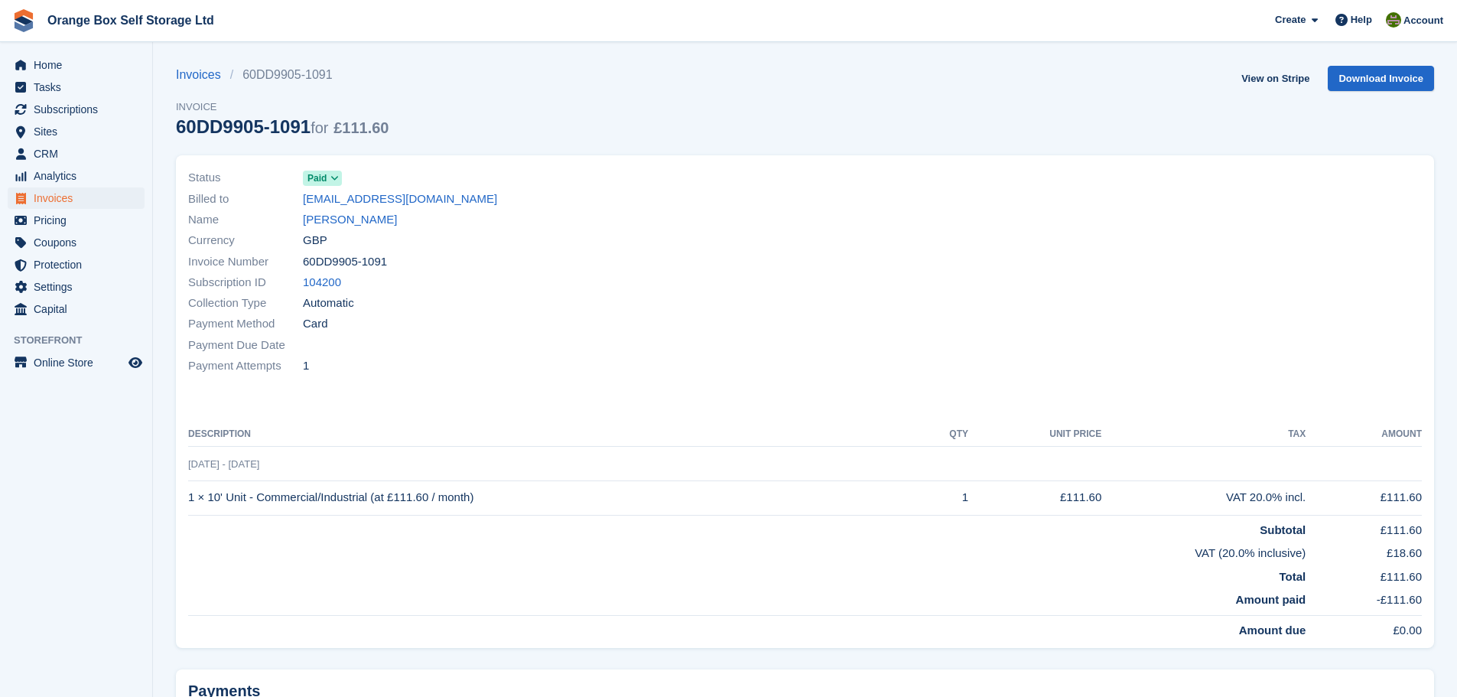 This screenshot has width=1457, height=697. What do you see at coordinates (1035, 434) in the screenshot?
I see `th: Unit Price` at bounding box center [1035, 434].